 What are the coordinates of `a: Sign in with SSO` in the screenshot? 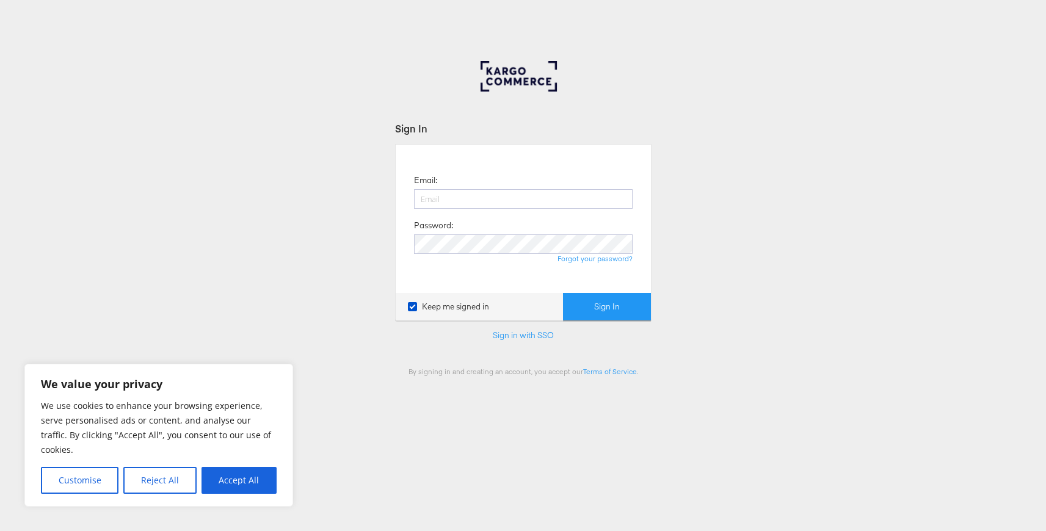 It's located at (523, 335).